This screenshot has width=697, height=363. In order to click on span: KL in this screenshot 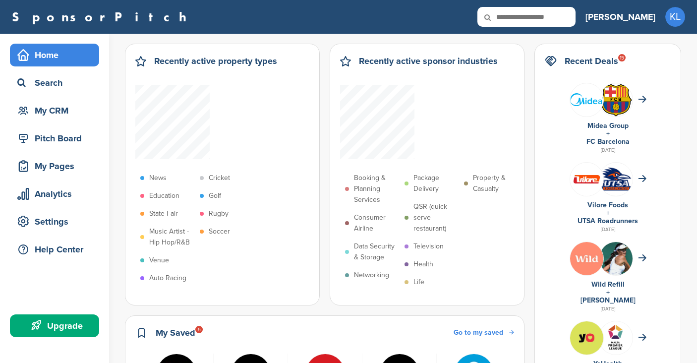, I will do `click(675, 17)`.